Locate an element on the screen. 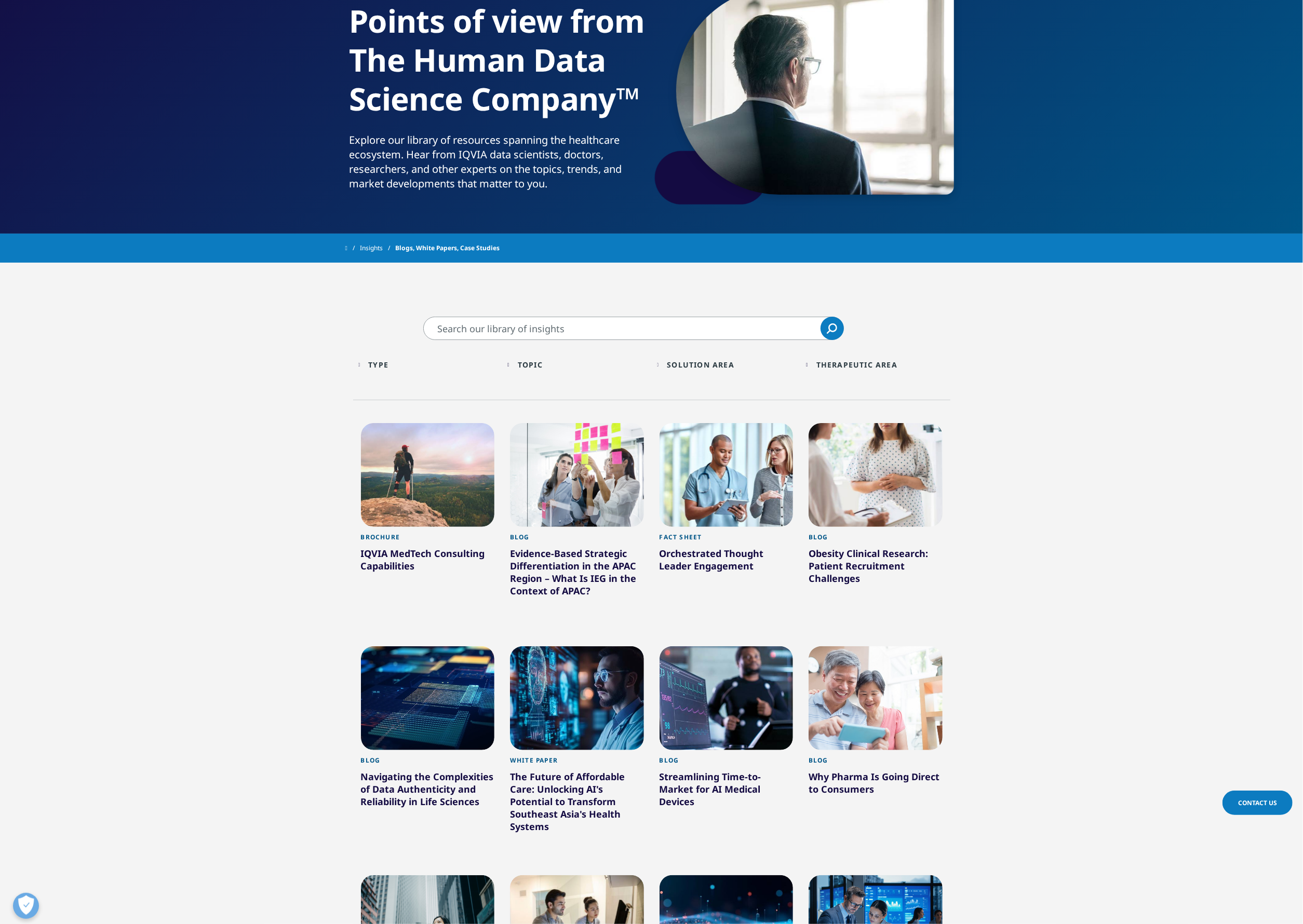 The height and width of the screenshot is (924, 1303). a: Contact Us is located at coordinates (1258, 803).